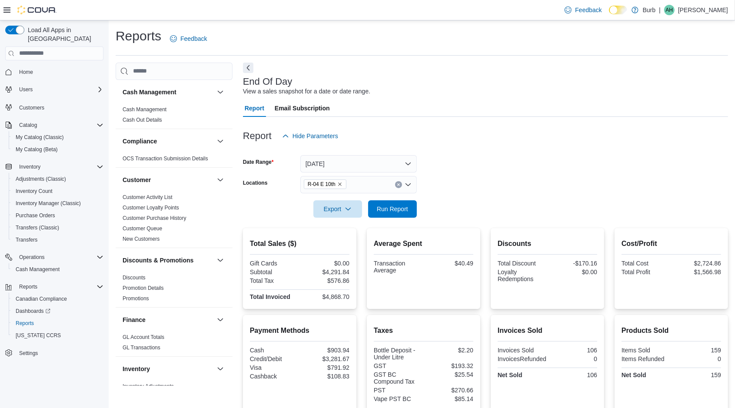 The image size is (735, 408). Describe the element at coordinates (147, 197) in the screenshot. I see `a: Customer Activity List` at that location.